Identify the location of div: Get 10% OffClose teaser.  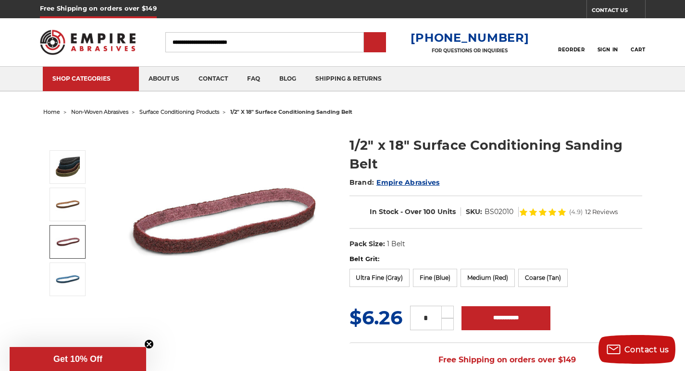
(78, 359).